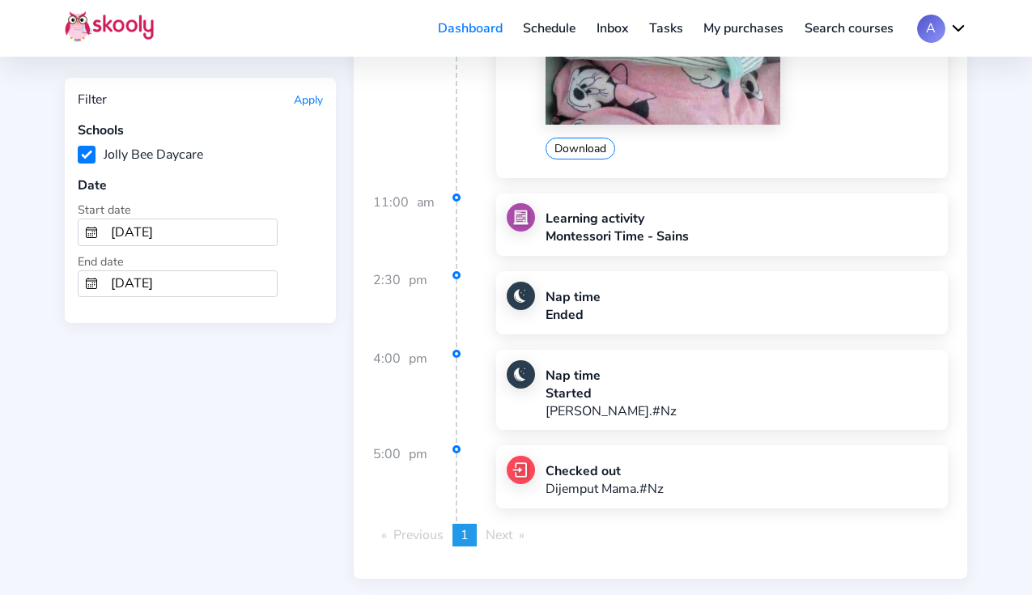 This screenshot has height=595, width=1032. Describe the element at coordinates (109, 26) in the screenshot. I see `img: Skooly` at that location.